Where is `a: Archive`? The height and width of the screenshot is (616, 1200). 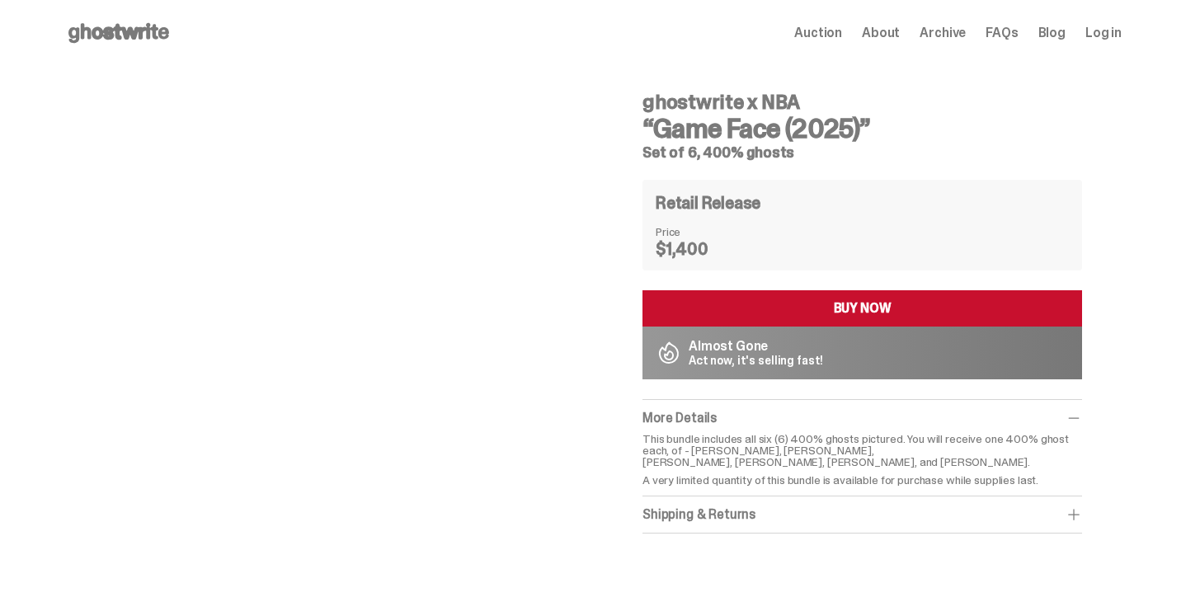 a: Archive is located at coordinates (942, 33).